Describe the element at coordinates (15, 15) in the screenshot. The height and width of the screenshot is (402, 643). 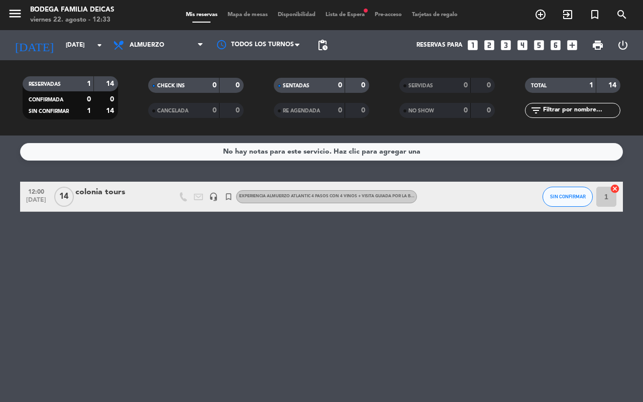
I see `button: menu` at that location.